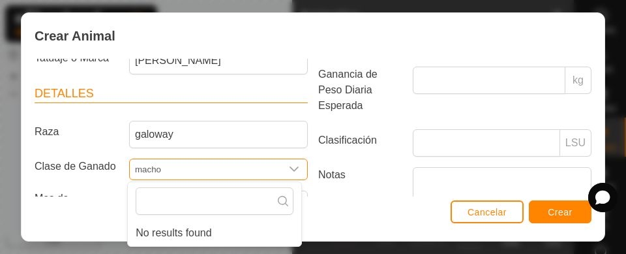  What do you see at coordinates (560, 211) in the screenshot?
I see `button: Crear` at bounding box center [560, 211].